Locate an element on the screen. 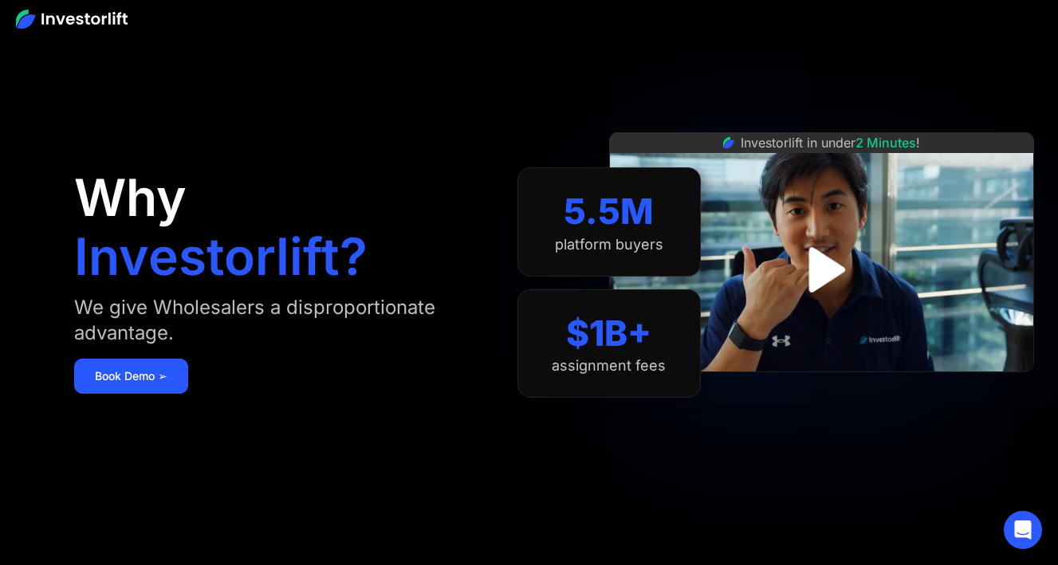 The width and height of the screenshot is (1058, 565). div: $1B+ is located at coordinates (608, 333).